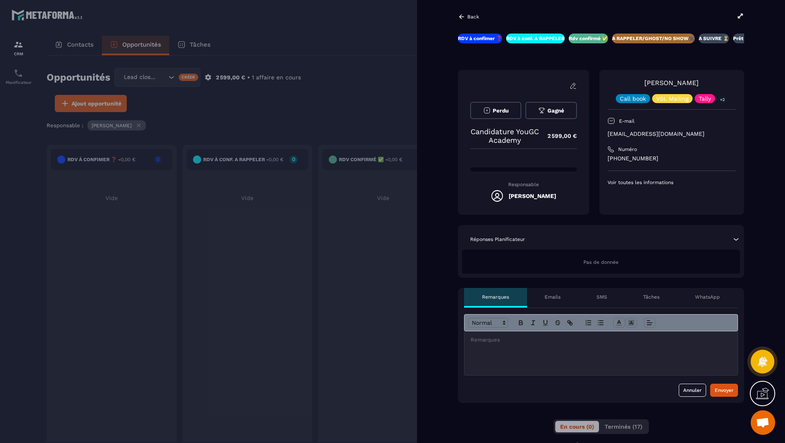 The height and width of the screenshot is (443, 785). Describe the element at coordinates (500, 110) in the screenshot. I see `span: Perdu` at that location.